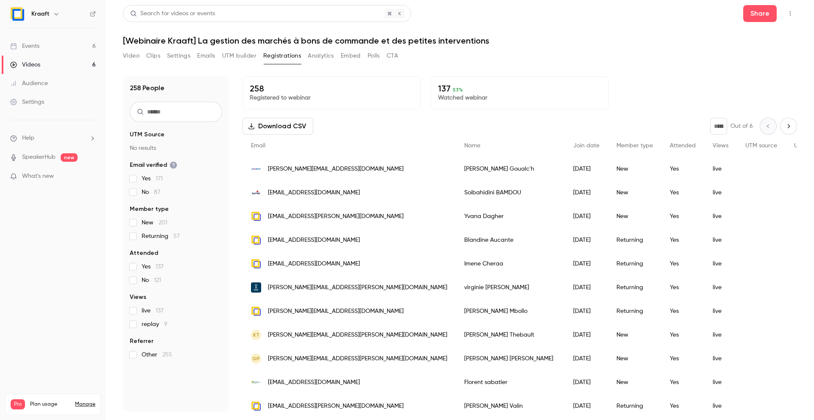 The height and width of the screenshot is (420, 814). What do you see at coordinates (256, 193) in the screenshot?
I see `img: spie.com` at bounding box center [256, 193].